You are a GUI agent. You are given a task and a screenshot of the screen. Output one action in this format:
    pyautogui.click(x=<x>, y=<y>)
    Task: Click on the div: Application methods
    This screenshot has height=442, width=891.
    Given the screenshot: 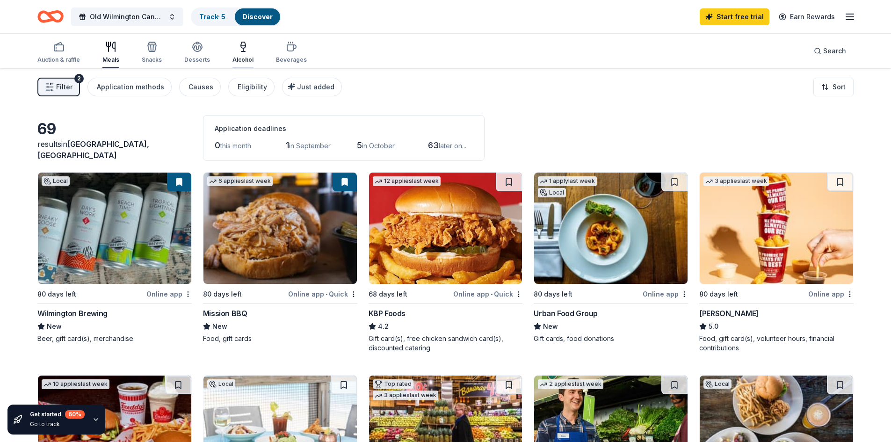 What is the action you would take?
    pyautogui.click(x=131, y=87)
    